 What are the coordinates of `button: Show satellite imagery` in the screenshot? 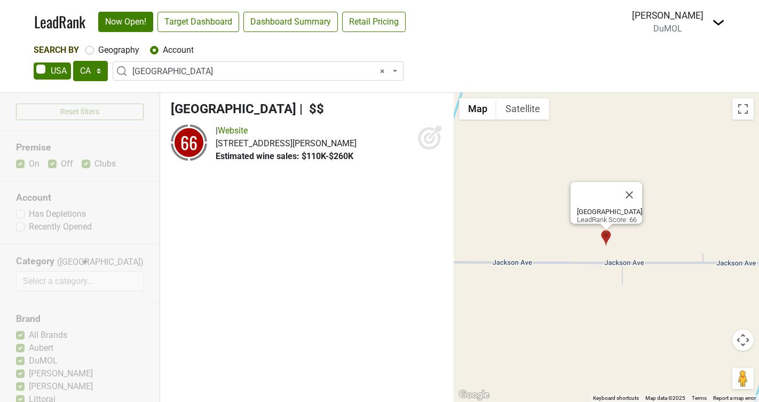 It's located at (523, 109).